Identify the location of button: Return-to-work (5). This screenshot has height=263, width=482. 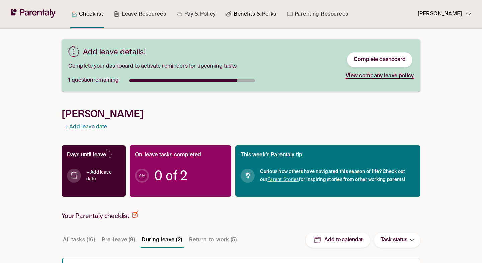
(213, 240).